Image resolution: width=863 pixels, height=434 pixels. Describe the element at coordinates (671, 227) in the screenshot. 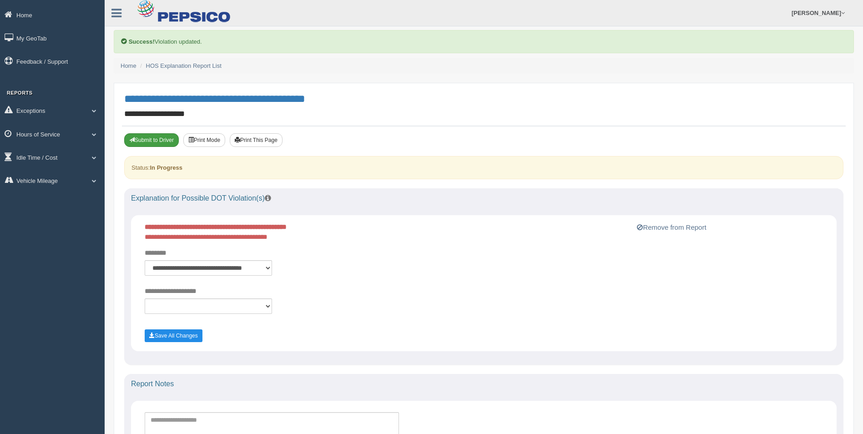

I see `button: Remove from Report` at that location.